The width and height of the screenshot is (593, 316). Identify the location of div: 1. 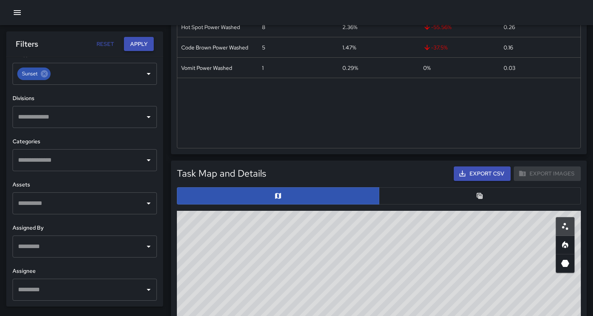
(263, 68).